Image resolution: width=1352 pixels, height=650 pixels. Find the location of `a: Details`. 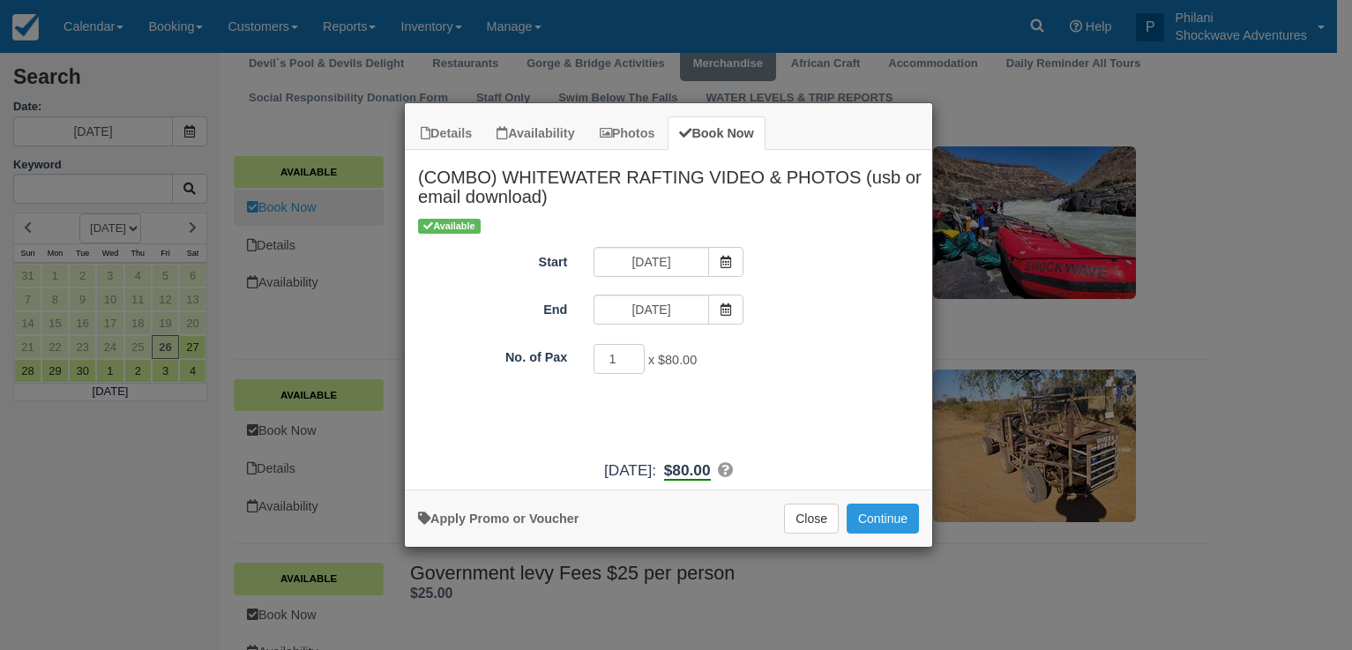

a: Details is located at coordinates (446, 133).